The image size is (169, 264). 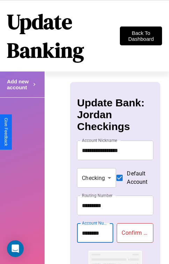 I want to click on div: Open Intercom Messenger, so click(x=15, y=249).